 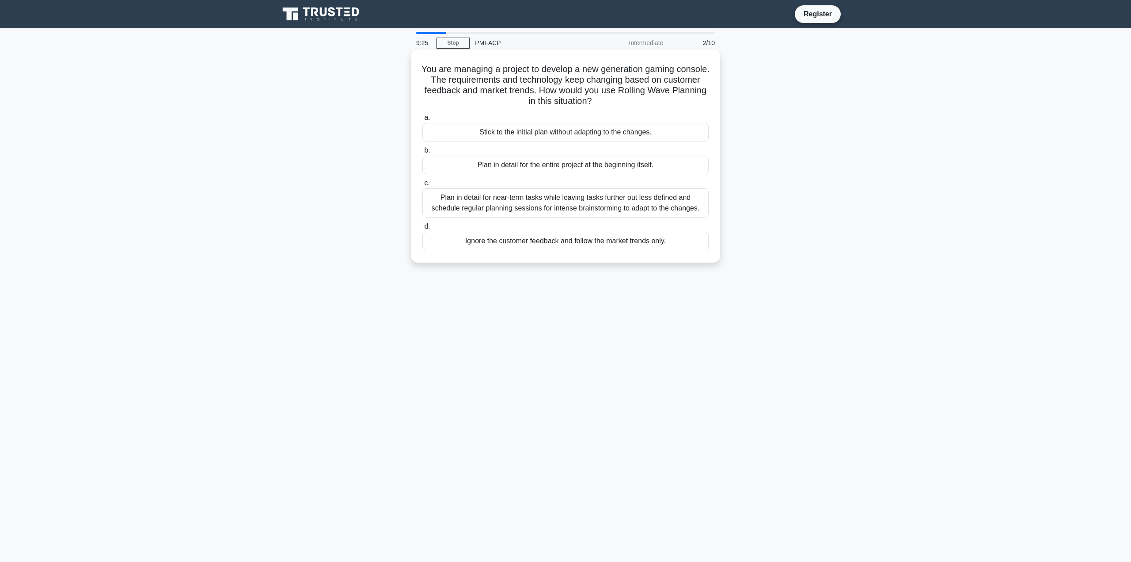 I want to click on div: Plan in detail for near-term tasks while leaving tasks further out less defined and schedule regu..., so click(x=566, y=203).